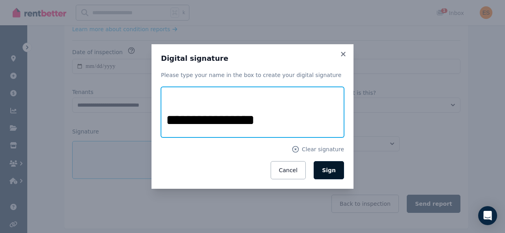  I want to click on p: Please type your name in the box to create your digital signature, so click(252, 75).